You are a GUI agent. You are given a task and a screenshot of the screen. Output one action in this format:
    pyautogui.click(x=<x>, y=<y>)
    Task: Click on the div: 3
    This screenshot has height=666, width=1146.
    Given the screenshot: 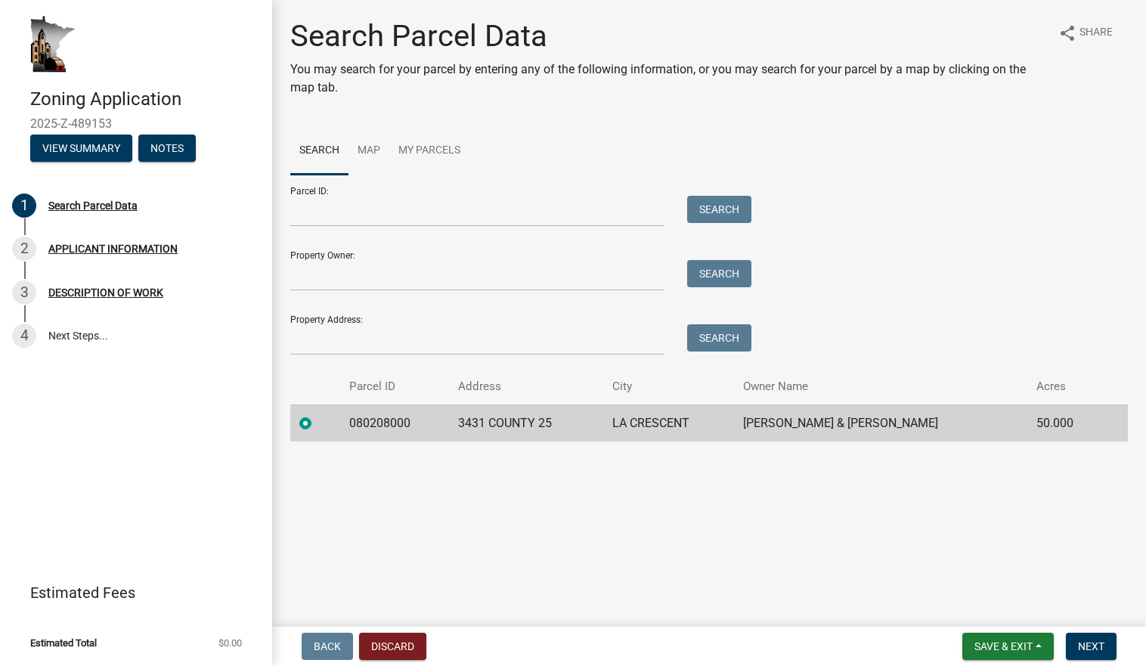 What is the action you would take?
    pyautogui.click(x=24, y=293)
    